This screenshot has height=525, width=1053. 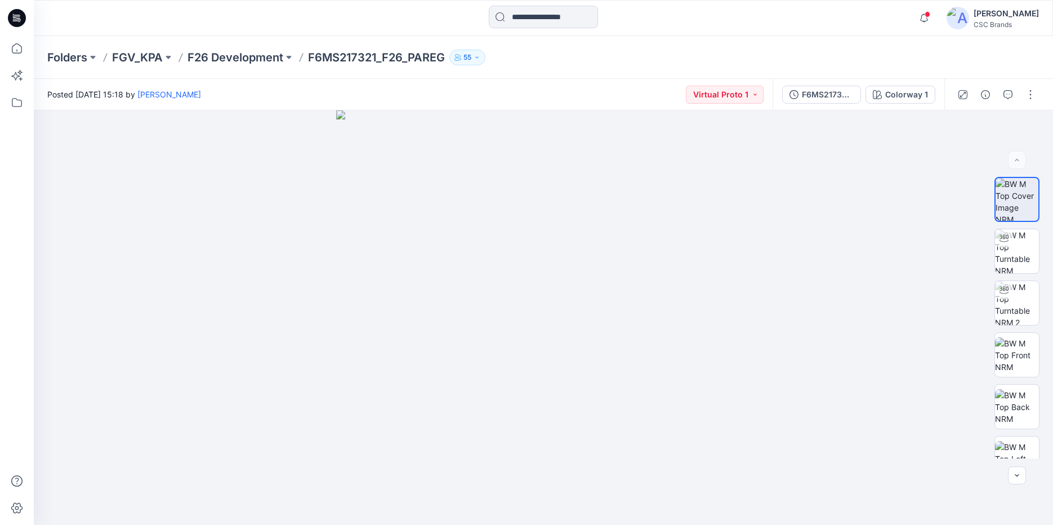 What do you see at coordinates (543, 317) in the screenshot?
I see `img: eyJhbGciOiJIUzI1NiIsImtpZCI6IjAiLCJzbHQiOiJzZXMiLCJ0eXAiOiJKV1QifQ.eyJkYXRhIjp7InR5cGUiOiJzdG9yYW...` at bounding box center [543, 317].